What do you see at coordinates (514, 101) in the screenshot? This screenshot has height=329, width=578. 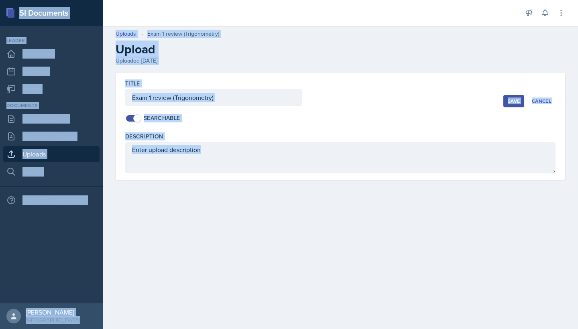 I see `button: Save` at bounding box center [514, 101].